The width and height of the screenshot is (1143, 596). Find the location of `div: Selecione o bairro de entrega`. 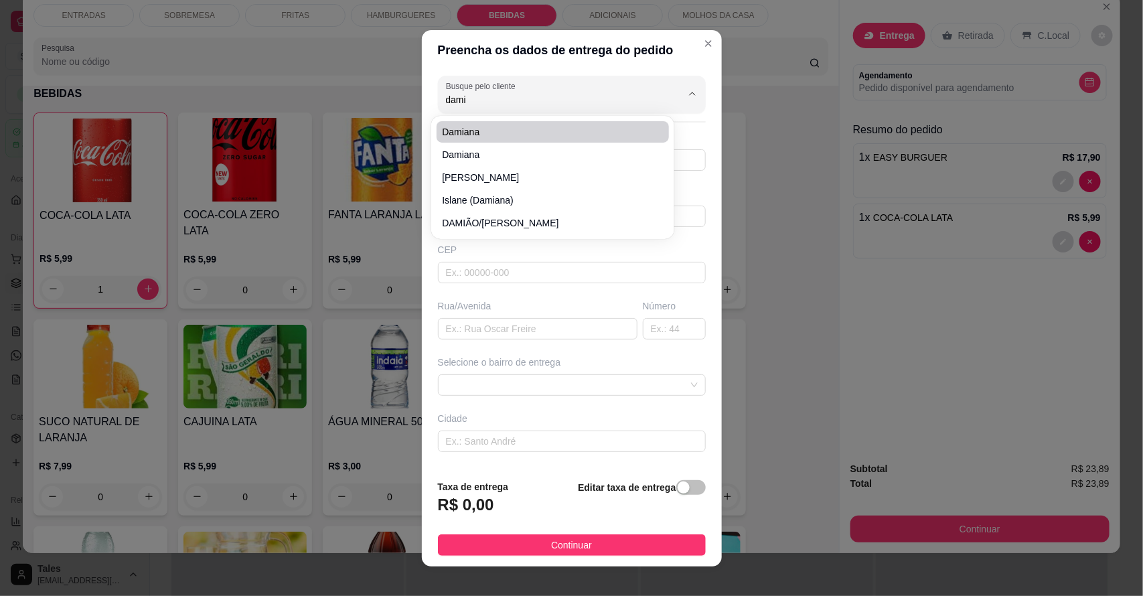

div: Selecione o bairro de entrega is located at coordinates (572, 362).